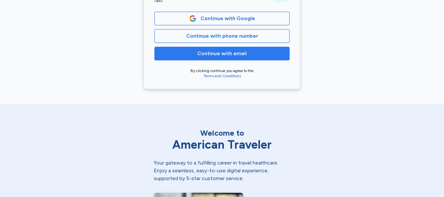 The height and width of the screenshot is (197, 444). Describe the element at coordinates (228, 19) in the screenshot. I see `span: Continue with Google` at that location.